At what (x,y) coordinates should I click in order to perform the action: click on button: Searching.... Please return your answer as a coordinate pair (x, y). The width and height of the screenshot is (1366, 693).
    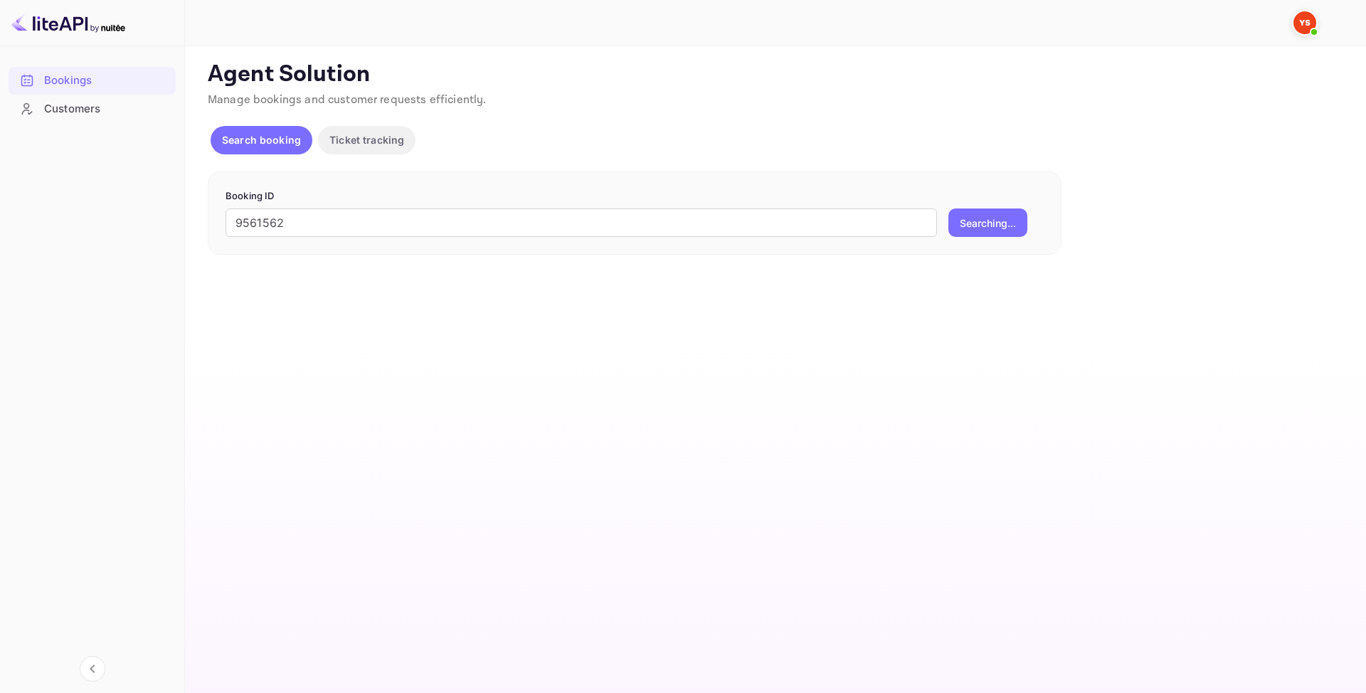
    Looking at the image, I should click on (988, 223).